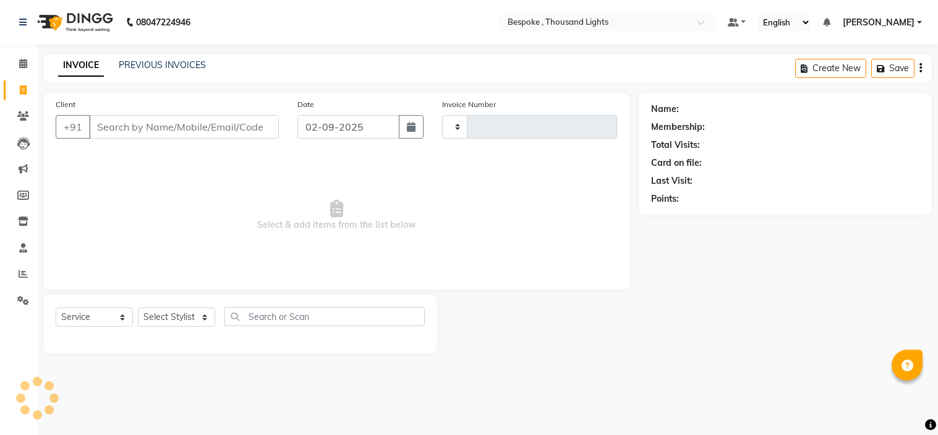  What do you see at coordinates (671, 181) in the screenshot?
I see `div: Last Visit:` at bounding box center [671, 181].